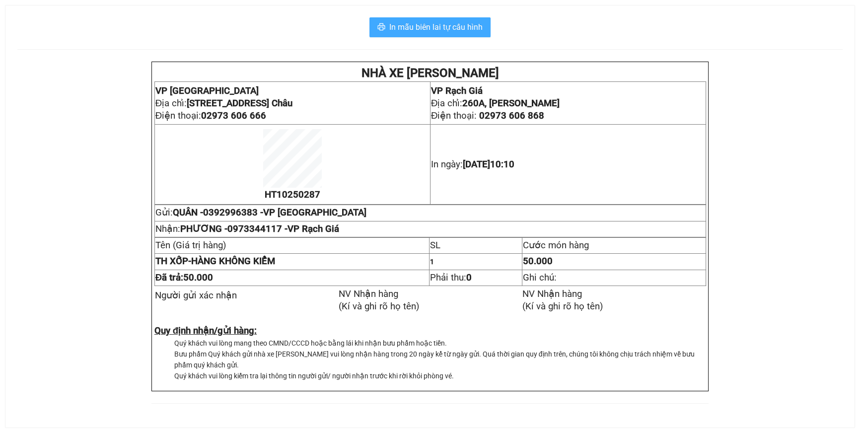 The height and width of the screenshot is (430, 860). I want to click on strong: 0, so click(469, 278).